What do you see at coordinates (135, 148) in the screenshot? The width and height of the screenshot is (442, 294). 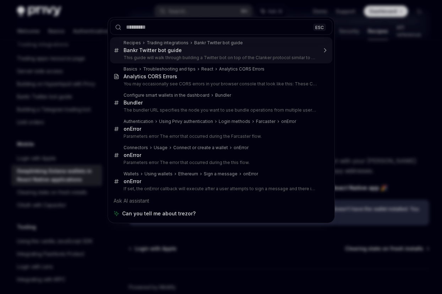 I see `div: Connectors` at bounding box center [135, 148].